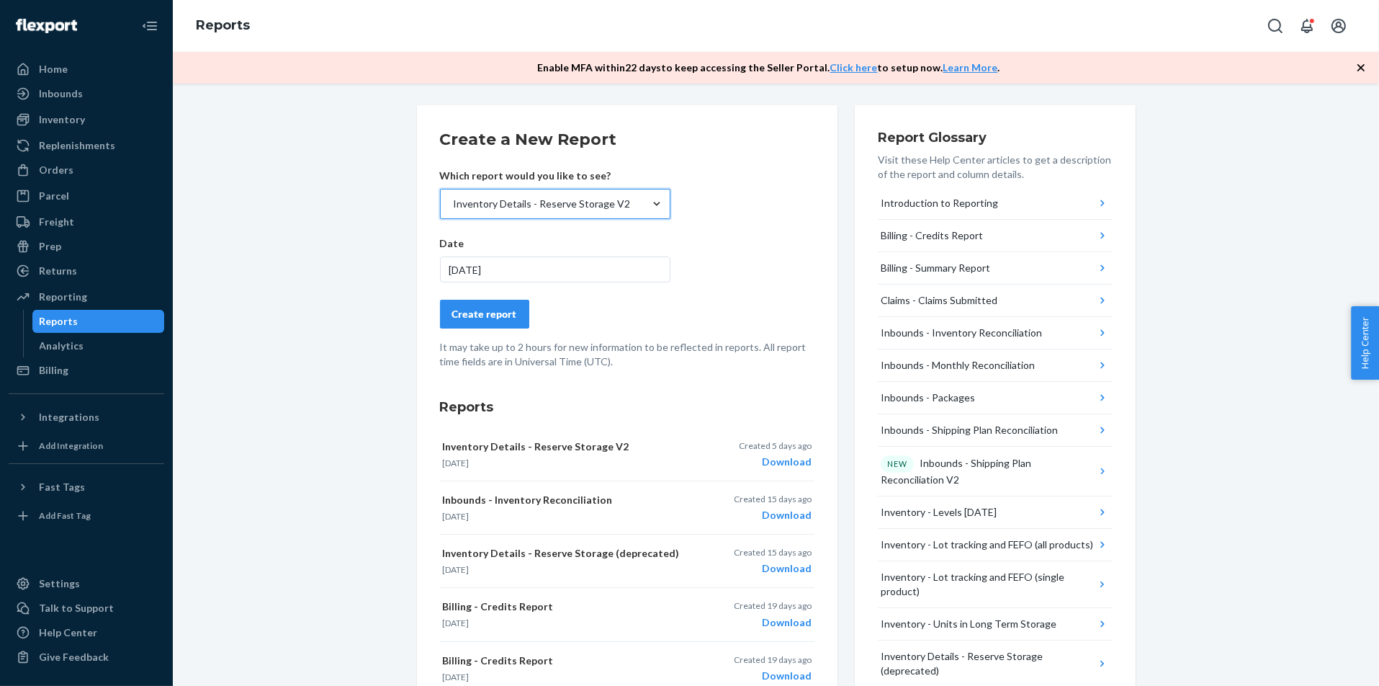 Image resolution: width=1379 pixels, height=686 pixels. What do you see at coordinates (58, 271) in the screenshot?
I see `div: Returns` at bounding box center [58, 271].